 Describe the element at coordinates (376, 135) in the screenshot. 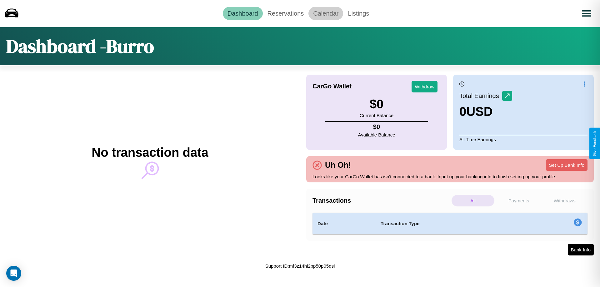

I see `p: Available Balance` at that location.